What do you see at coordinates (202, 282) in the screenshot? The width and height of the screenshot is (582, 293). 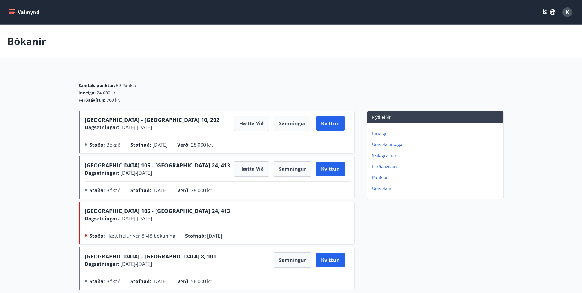 I see `span: 56.000 kr.` at bounding box center [202, 282].